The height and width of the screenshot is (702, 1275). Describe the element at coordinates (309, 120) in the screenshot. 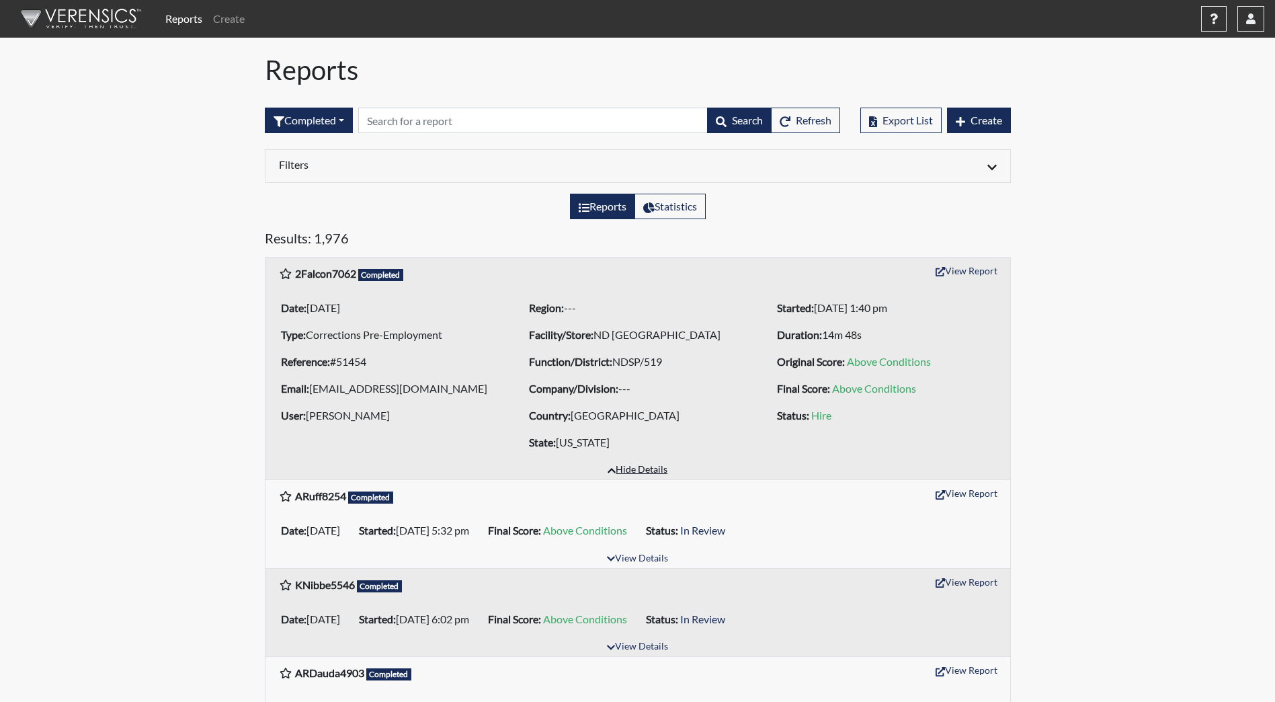

I see `div: Filter by interview status` at that location.